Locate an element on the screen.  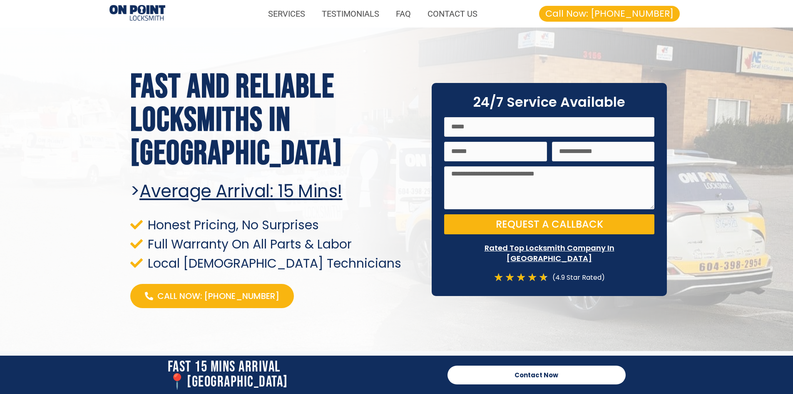
div: 4.7/5 is located at coordinates (521, 277).